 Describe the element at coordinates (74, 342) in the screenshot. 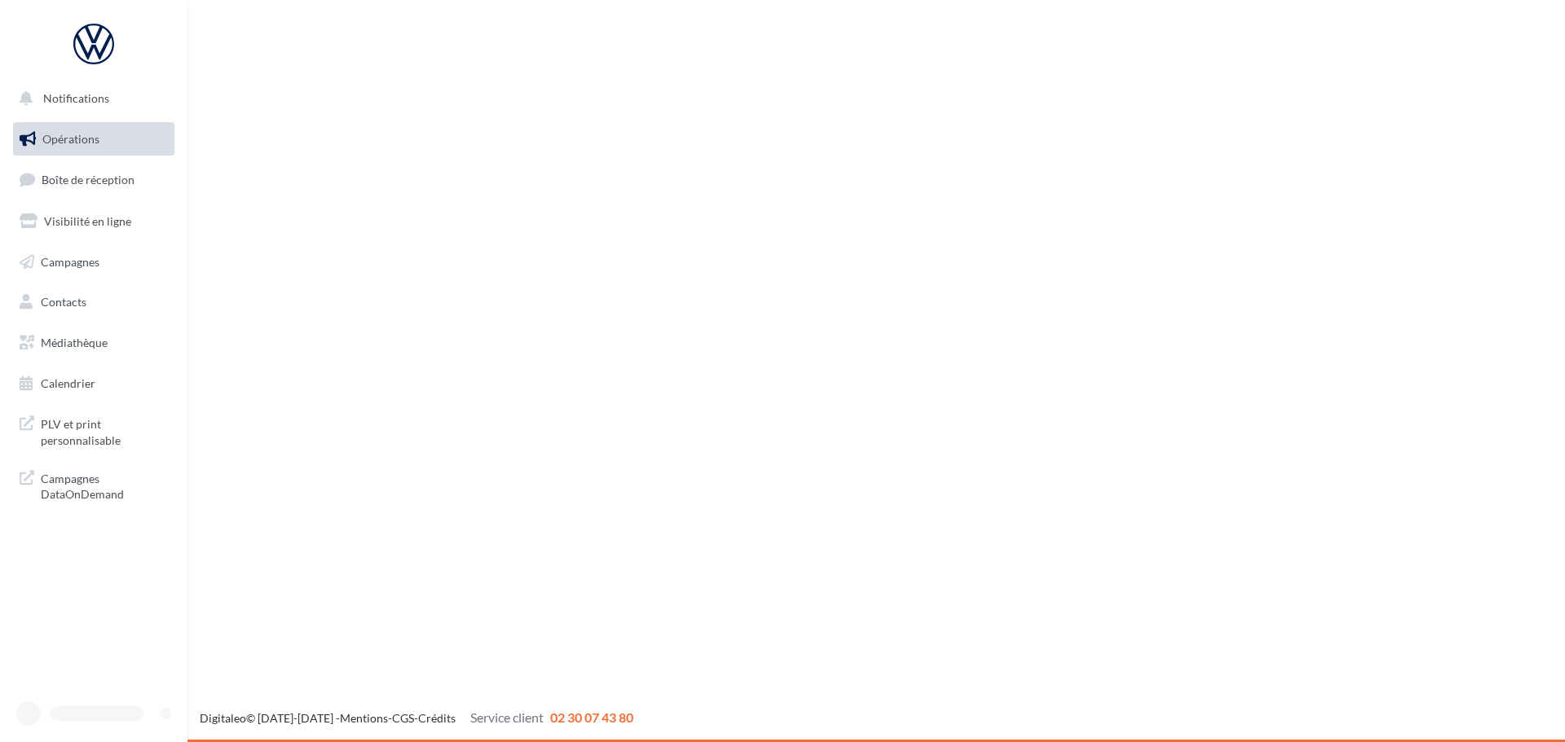

I see `span: Médiathèque` at that location.